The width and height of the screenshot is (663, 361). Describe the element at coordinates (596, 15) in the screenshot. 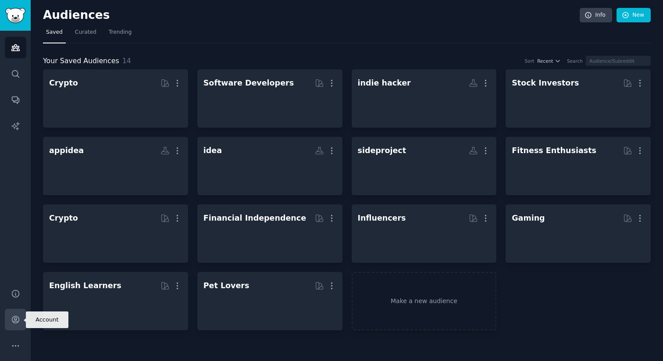

I see `a: Info` at that location.